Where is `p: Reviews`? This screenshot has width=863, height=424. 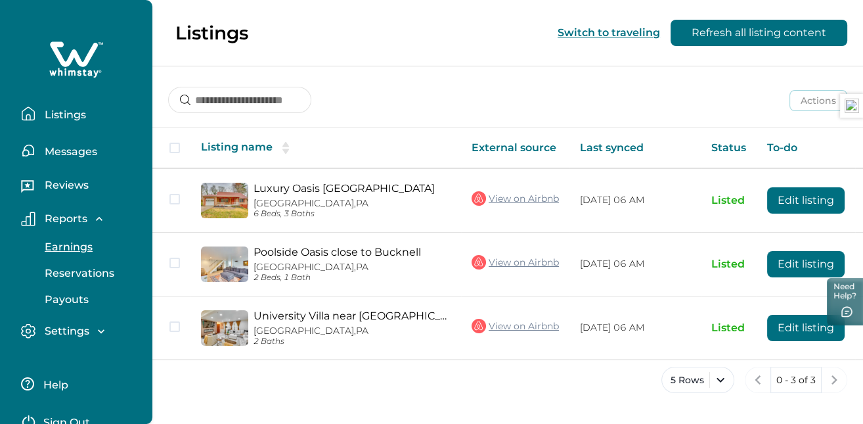 p: Reviews is located at coordinates (64, 185).